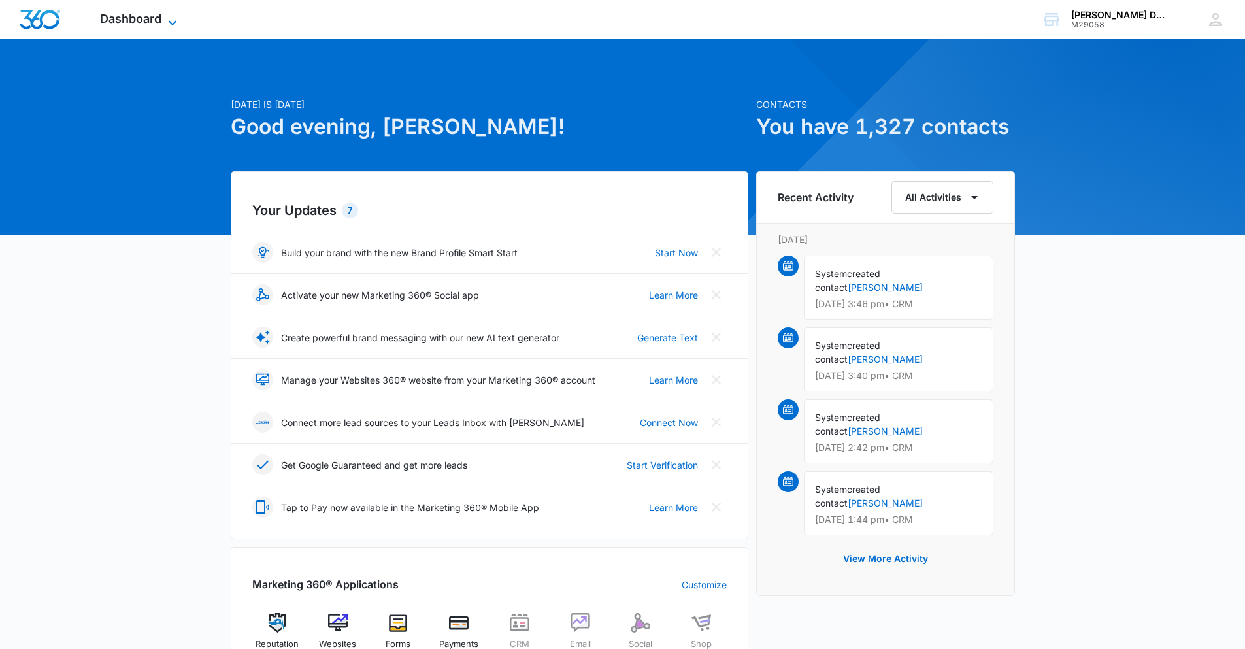 Image resolution: width=1245 pixels, height=649 pixels. I want to click on button: All Activities, so click(943, 197).